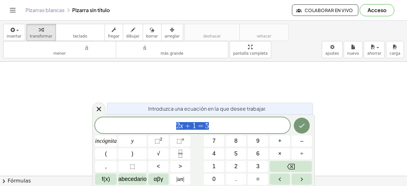 This screenshot has height=186, width=407. I want to click on button: Marcador de posición, so click(132, 166).